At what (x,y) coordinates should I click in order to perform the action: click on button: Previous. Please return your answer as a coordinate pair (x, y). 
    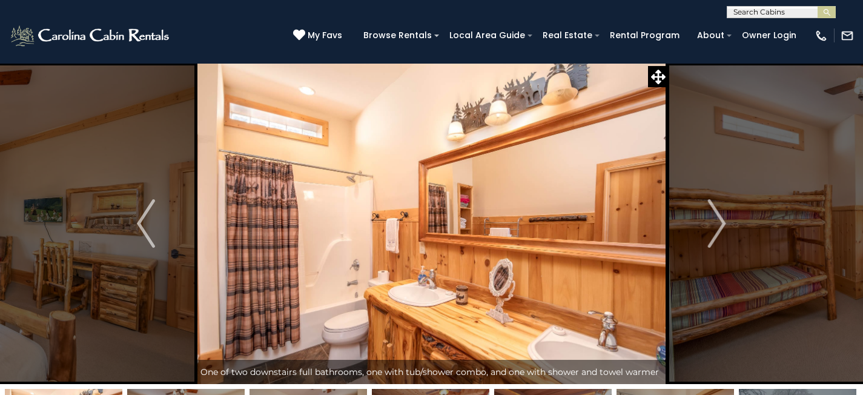
    Looking at the image, I should click on (146, 223).